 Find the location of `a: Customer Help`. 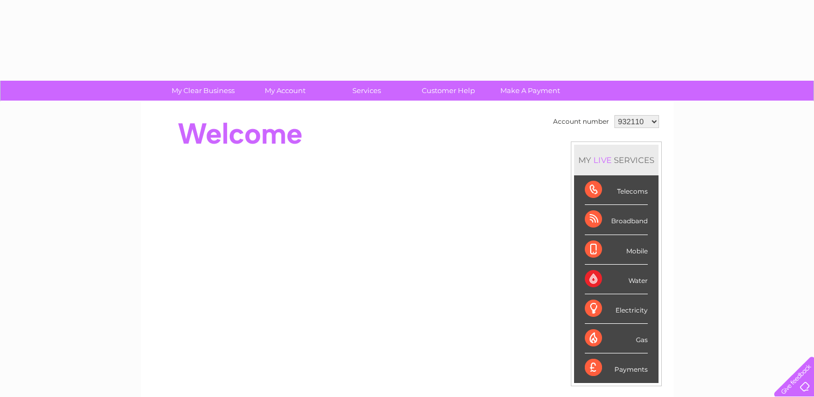

a: Customer Help is located at coordinates (448, 90).